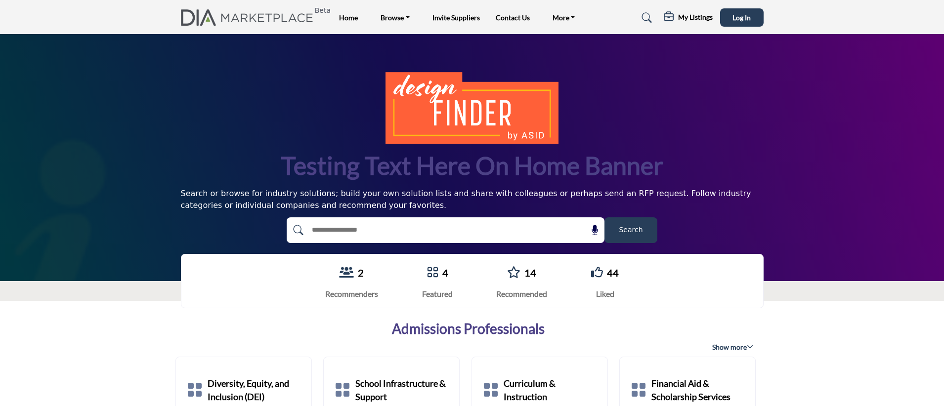 The height and width of the screenshot is (406, 944). Describe the element at coordinates (530, 273) in the screenshot. I see `a: 14` at that location.